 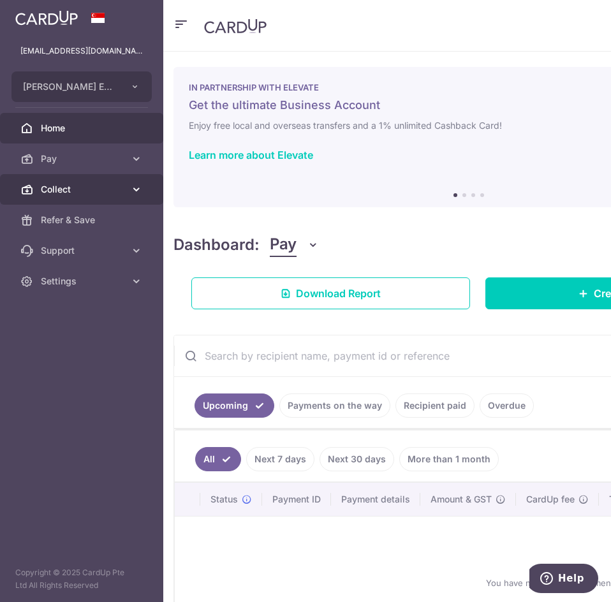 I want to click on th: Payment details, so click(x=376, y=500).